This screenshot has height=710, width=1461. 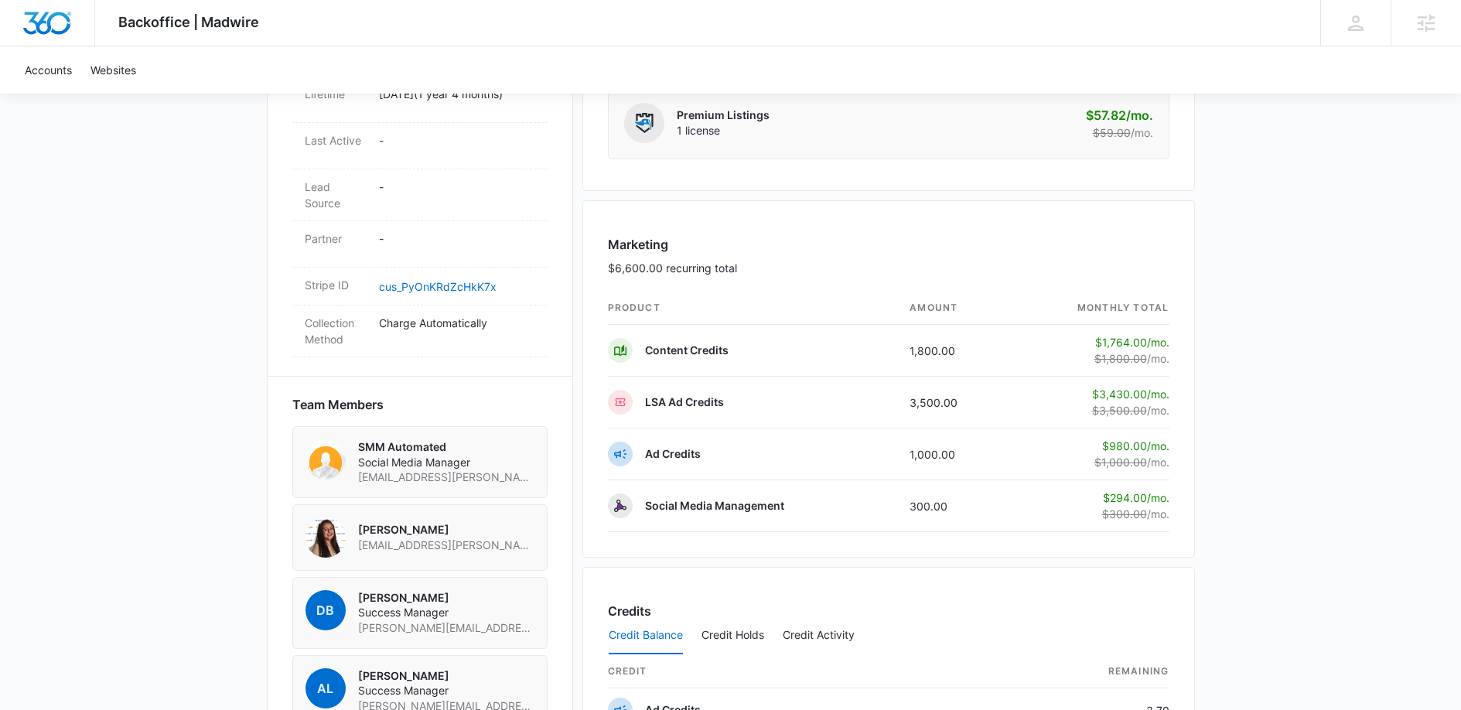 What do you see at coordinates (420, 146) in the screenshot?
I see `div: Last Active-` at bounding box center [420, 146].